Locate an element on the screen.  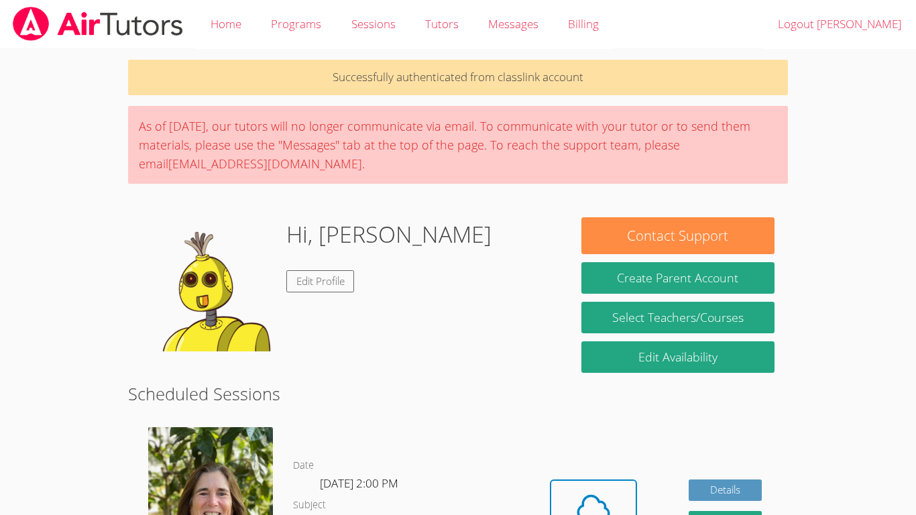
button: Contact Support is located at coordinates (678, 235).